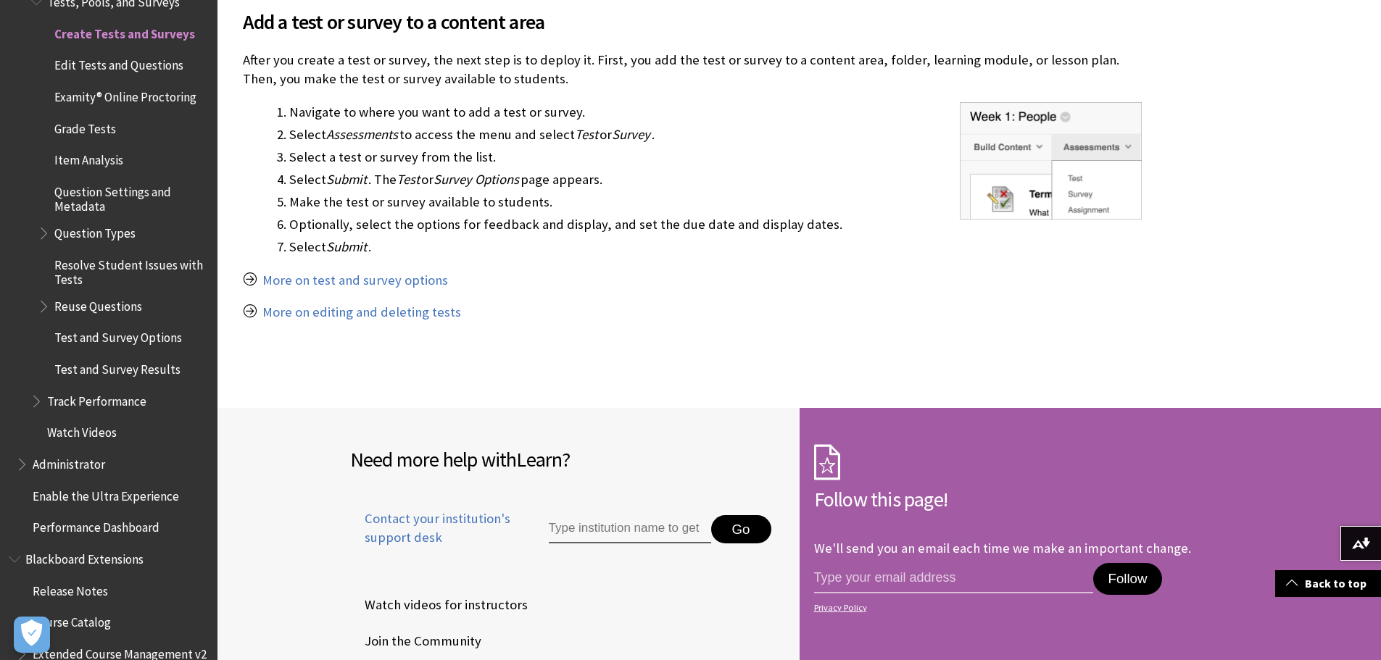 This screenshot has height=660, width=1381. I want to click on span: Question Types, so click(95, 230).